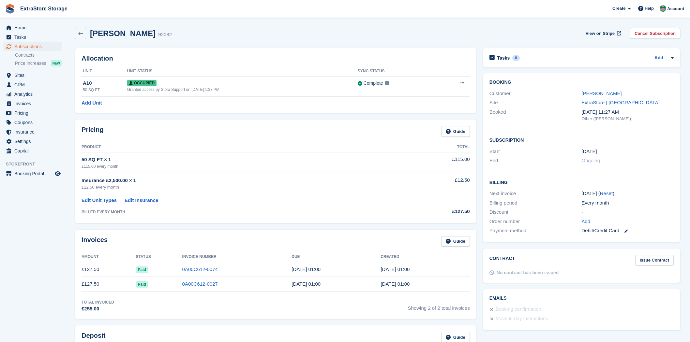  I want to click on div: 50 SQ FT, so click(105, 90).